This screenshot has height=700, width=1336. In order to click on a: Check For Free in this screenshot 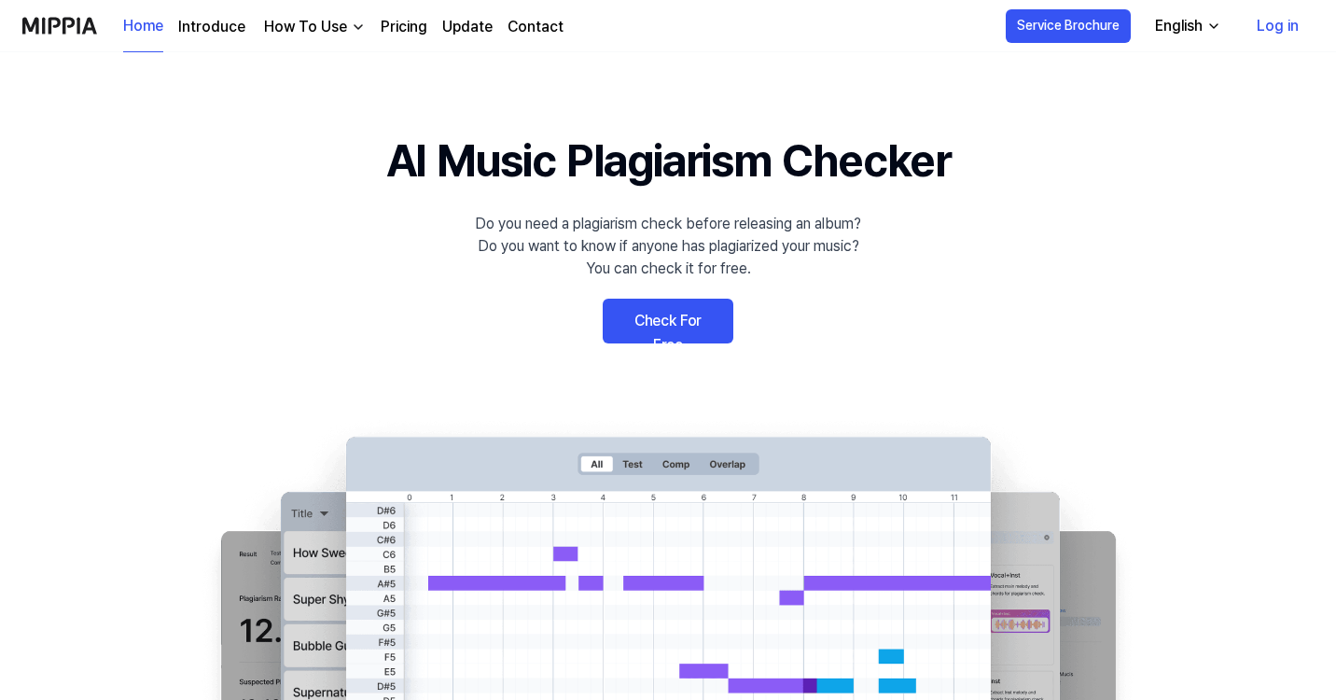, I will do `click(668, 321)`.